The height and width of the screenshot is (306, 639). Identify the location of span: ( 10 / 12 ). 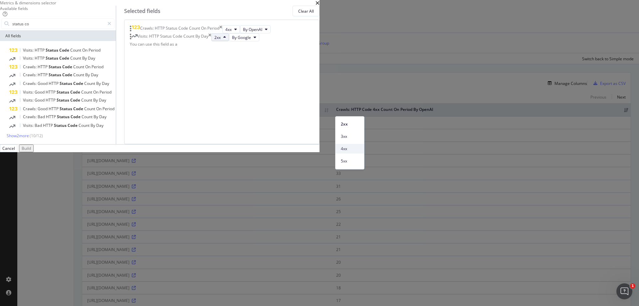
(36, 136).